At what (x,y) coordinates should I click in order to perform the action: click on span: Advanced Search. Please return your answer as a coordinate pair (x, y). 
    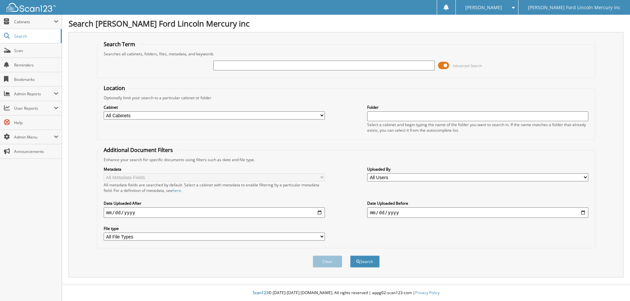
    Looking at the image, I should click on (467, 66).